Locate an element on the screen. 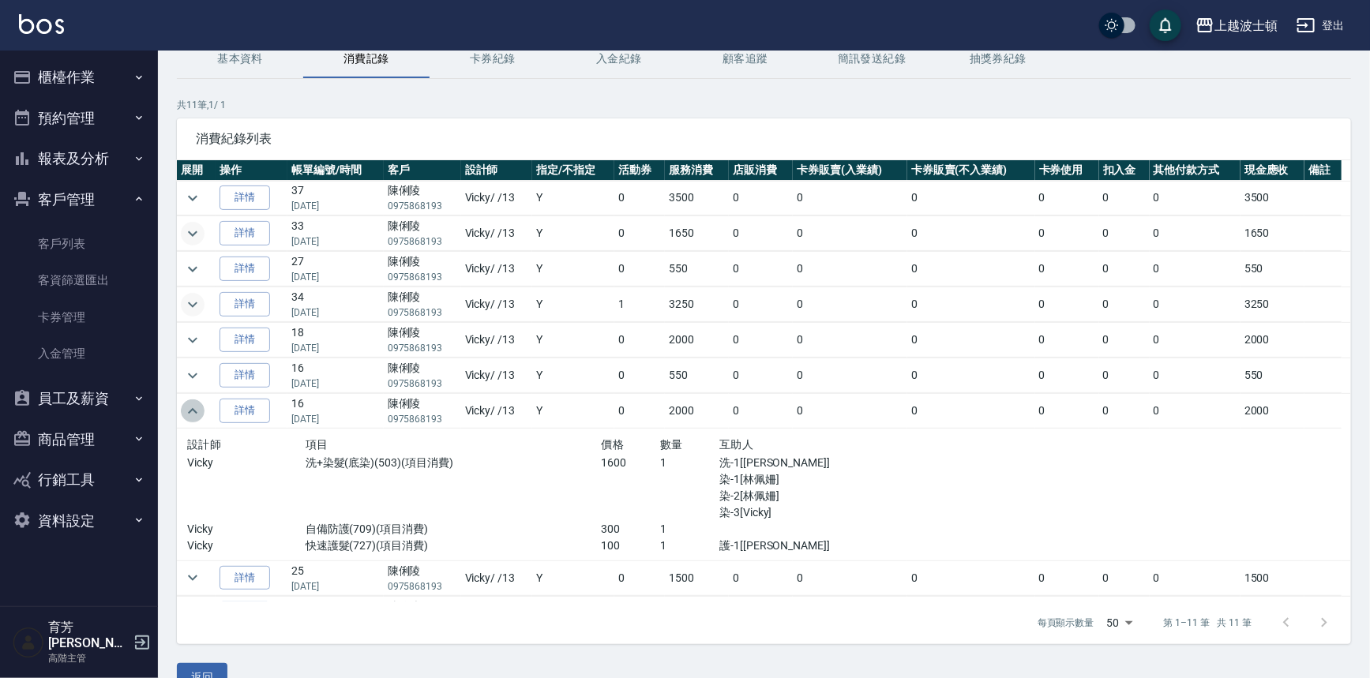 Image resolution: width=1370 pixels, height=678 pixels. th: 活動券 is located at coordinates (640, 171).